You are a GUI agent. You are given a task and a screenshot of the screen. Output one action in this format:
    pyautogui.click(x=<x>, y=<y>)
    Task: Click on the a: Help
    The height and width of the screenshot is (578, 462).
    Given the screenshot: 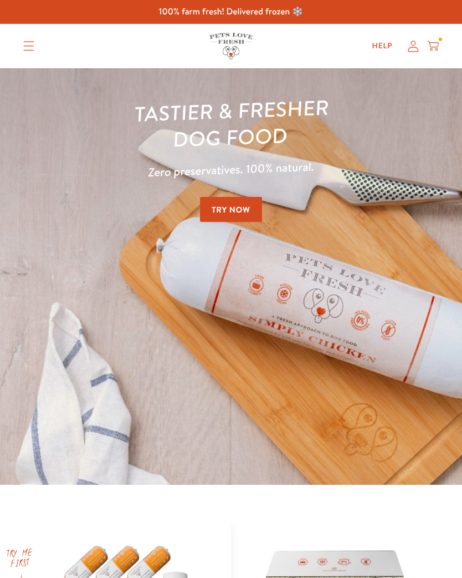 What is the action you would take?
    pyautogui.click(x=382, y=46)
    